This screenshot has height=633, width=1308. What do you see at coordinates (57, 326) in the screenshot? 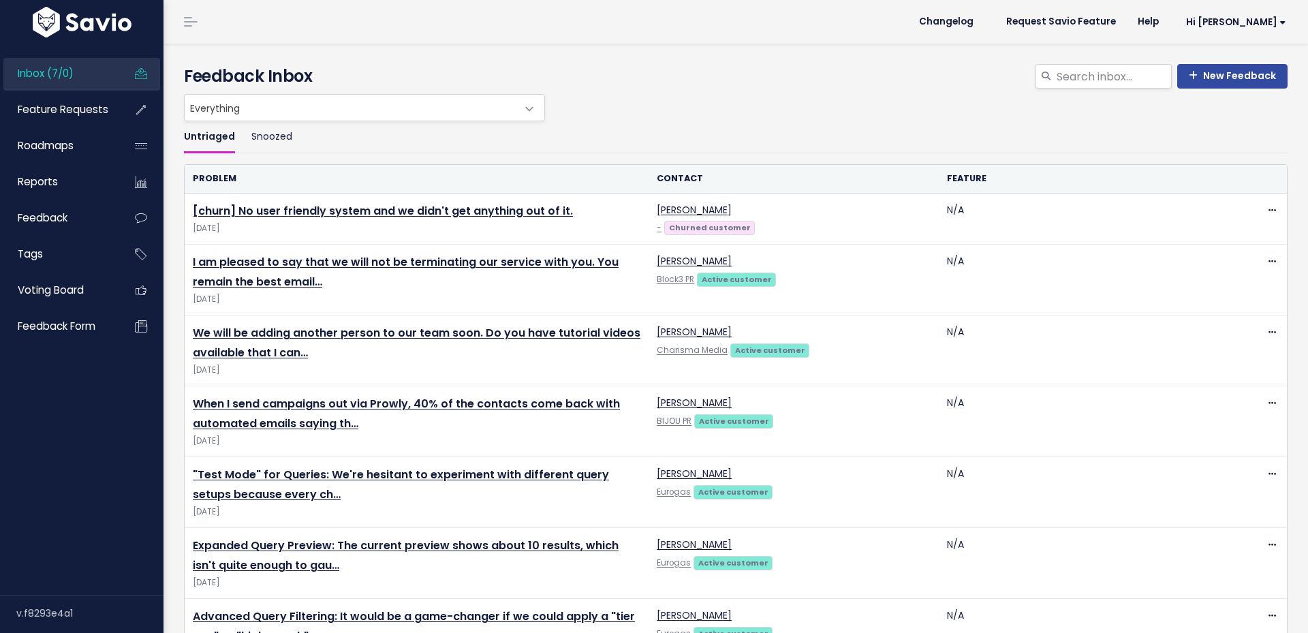
I see `span: Feedback form` at bounding box center [57, 326].